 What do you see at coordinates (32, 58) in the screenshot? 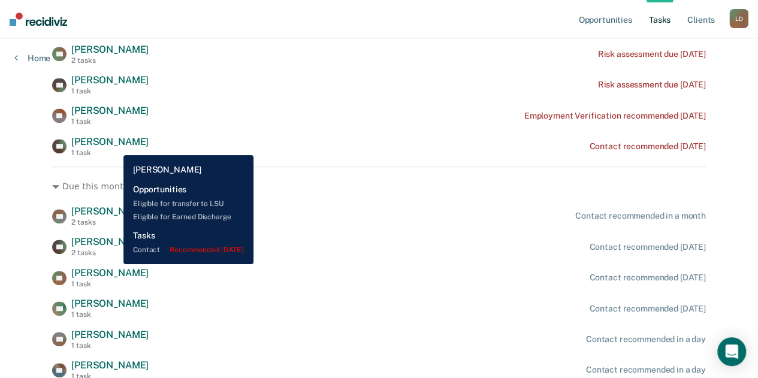
I see `a: Home` at bounding box center [32, 58].